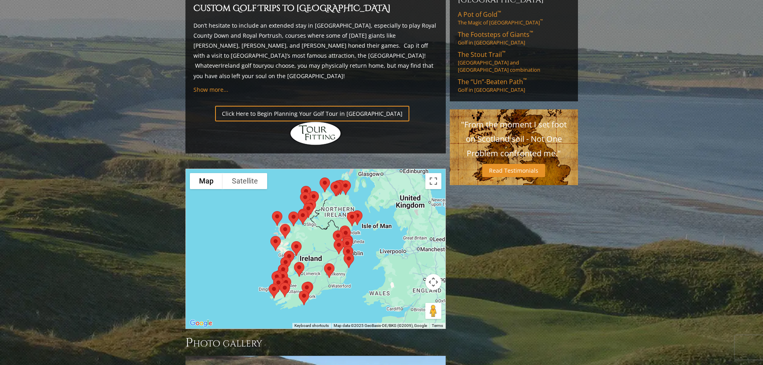  What do you see at coordinates (433, 311) in the screenshot?
I see `button: Drag Pegman onto the map to open Street View` at bounding box center [433, 311].